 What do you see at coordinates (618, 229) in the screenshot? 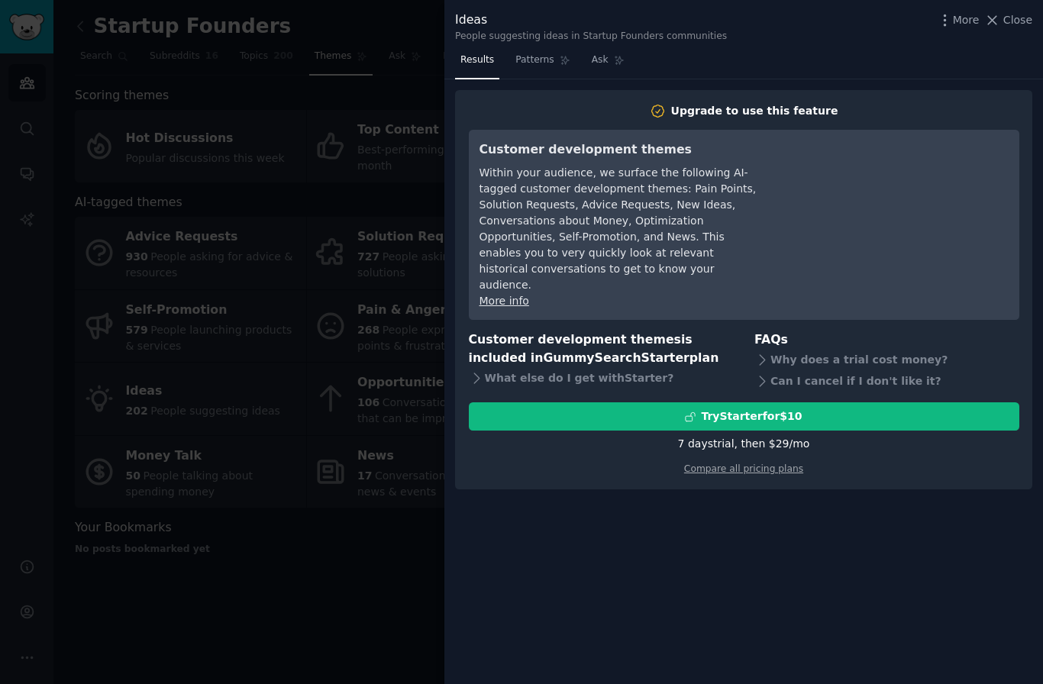
I see `div: Within your audience, we surface the following AI-tagged customer development themes: Pain Points...` at bounding box center [618, 229].